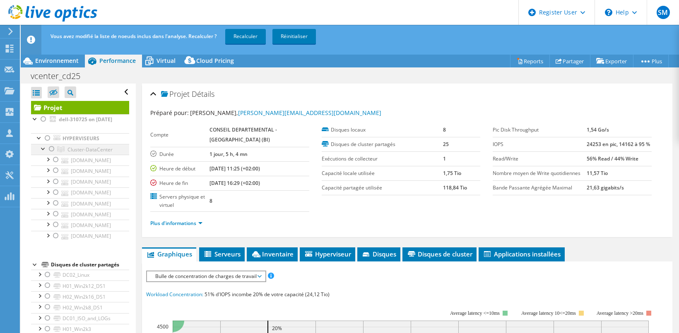 The image size is (679, 333). Describe the element at coordinates (175, 94) in the screenshot. I see `span: Projet` at that location.